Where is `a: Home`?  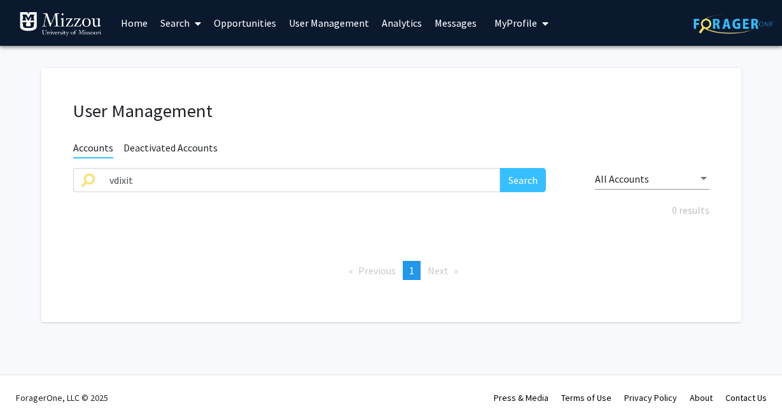 a: Home is located at coordinates (134, 23).